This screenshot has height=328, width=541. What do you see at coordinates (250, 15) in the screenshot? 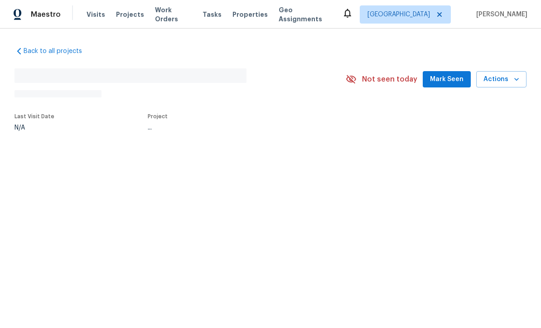
I see `span: Properties` at bounding box center [250, 15].